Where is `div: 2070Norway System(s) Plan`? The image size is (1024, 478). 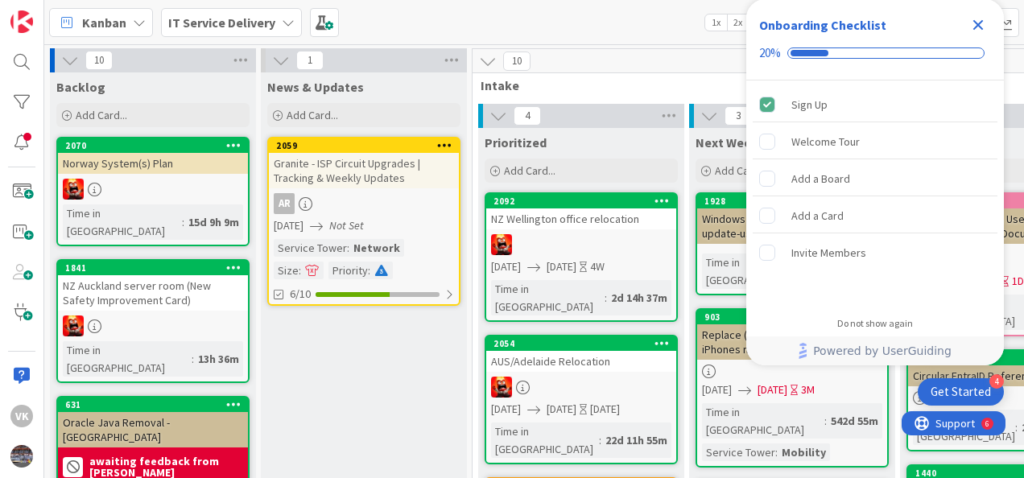
div: 2070Norway System(s) Plan is located at coordinates (153, 156).